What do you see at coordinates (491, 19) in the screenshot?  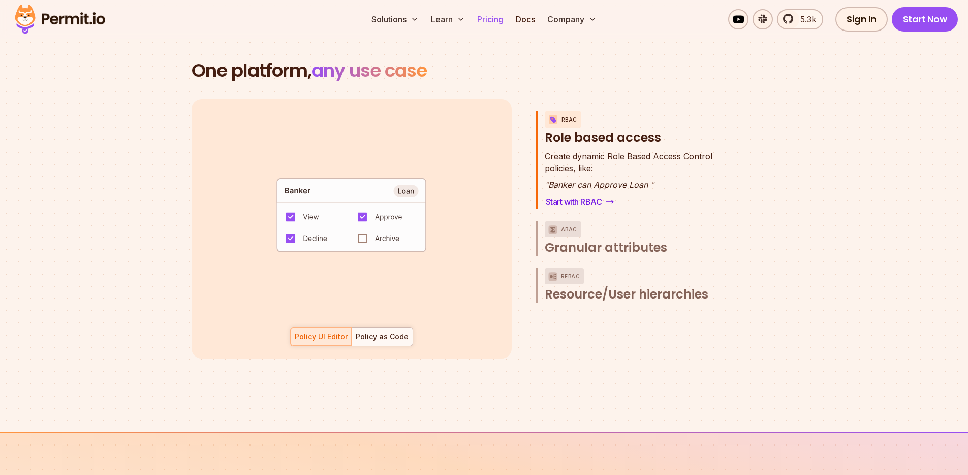 I see `a: Pricing` at bounding box center [491, 19].